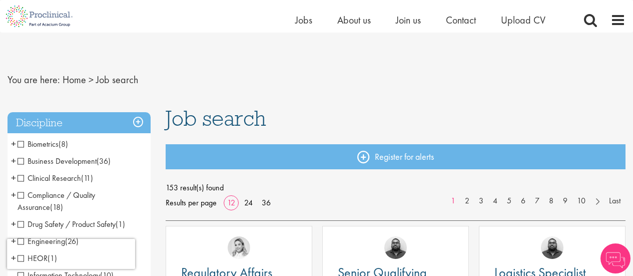 The width and height of the screenshot is (633, 276). I want to click on a: 2, so click(467, 201).